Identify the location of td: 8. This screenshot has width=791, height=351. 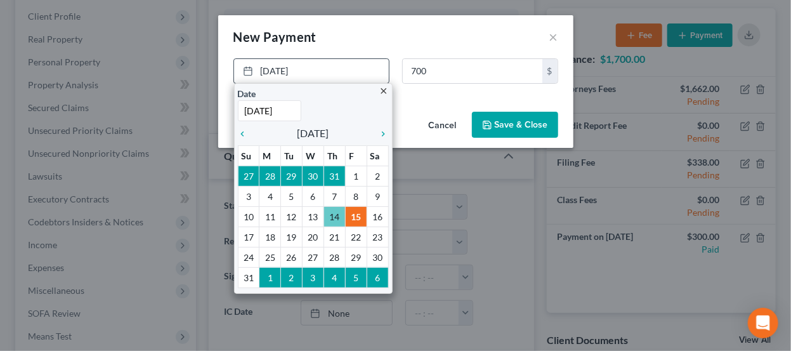
(356, 196).